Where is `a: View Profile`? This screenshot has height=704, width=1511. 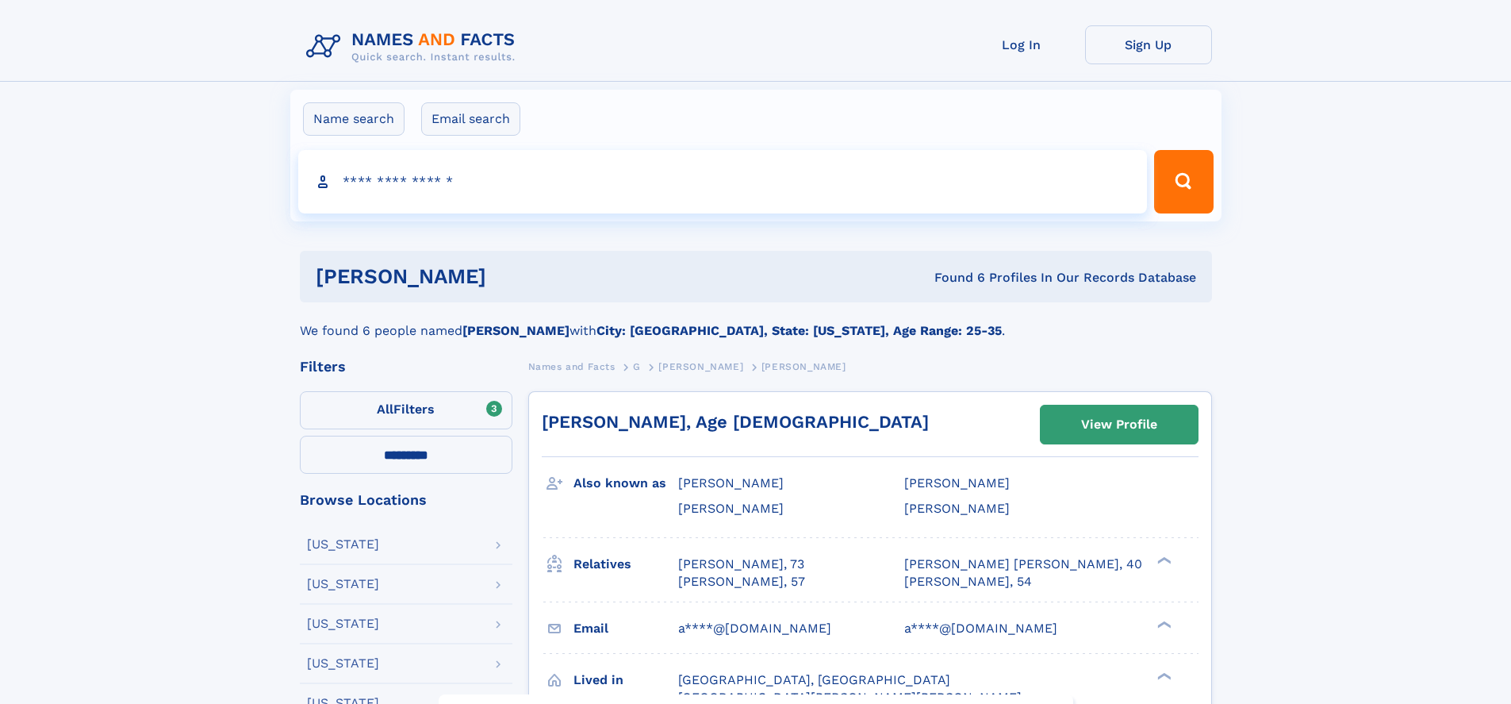 a: View Profile is located at coordinates (1119, 424).